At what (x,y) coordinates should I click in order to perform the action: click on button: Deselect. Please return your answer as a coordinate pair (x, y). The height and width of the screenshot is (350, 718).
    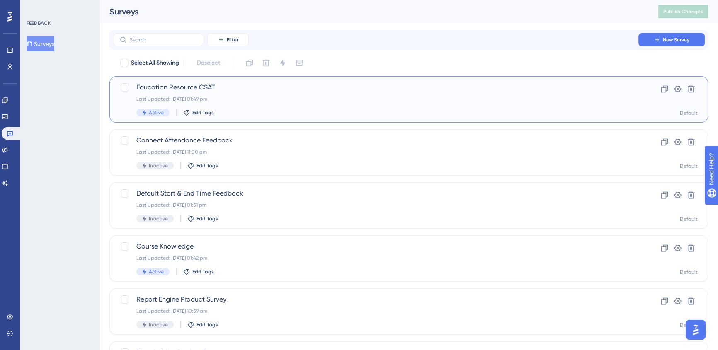
    Looking at the image, I should click on (209, 63).